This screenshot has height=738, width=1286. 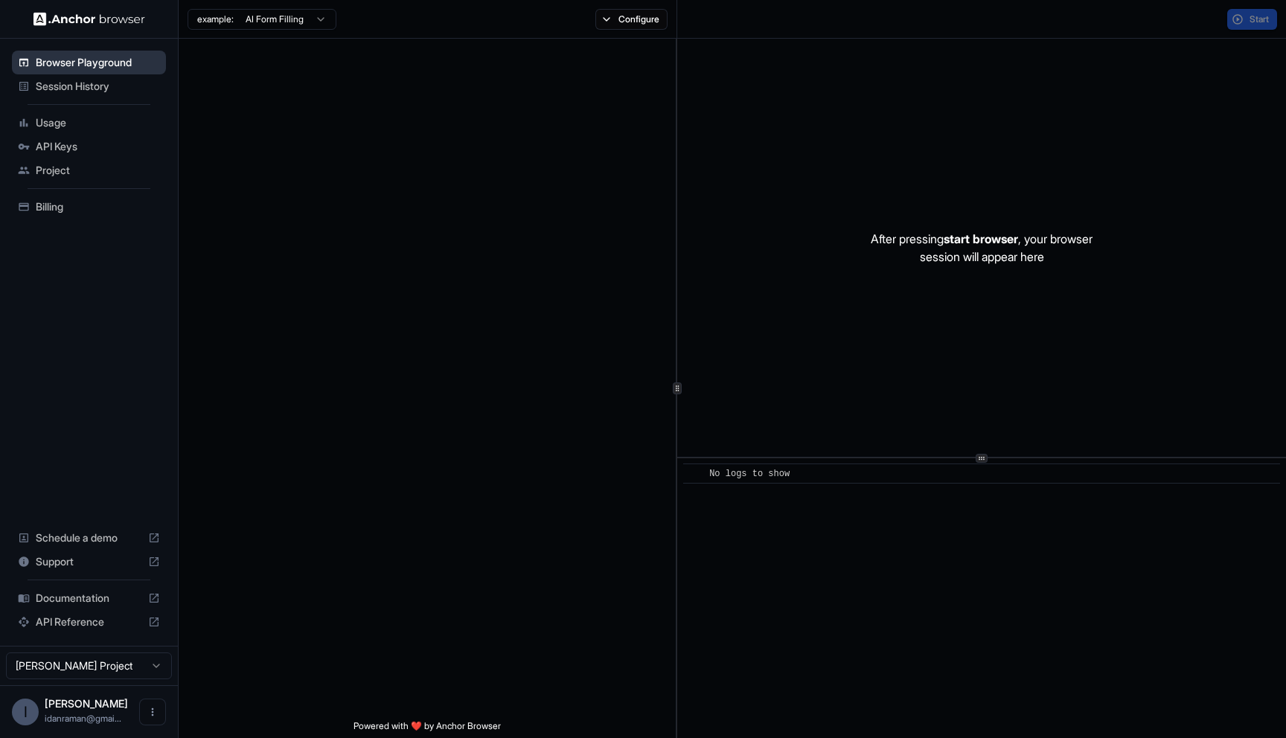 I want to click on div: I, so click(x=25, y=712).